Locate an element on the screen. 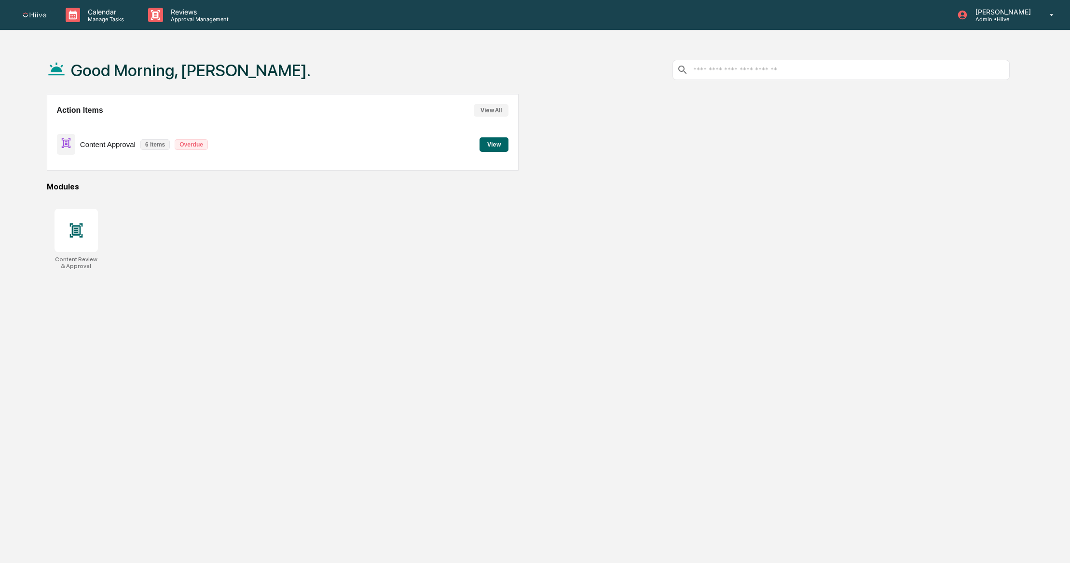 Image resolution: width=1070 pixels, height=563 pixels. h2: Action Items is located at coordinates (80, 110).